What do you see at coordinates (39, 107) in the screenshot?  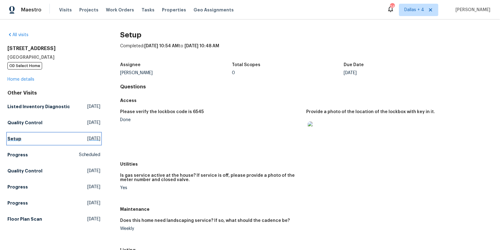 I see `h5: Listed Inventory Diagnostic` at bounding box center [39, 107].